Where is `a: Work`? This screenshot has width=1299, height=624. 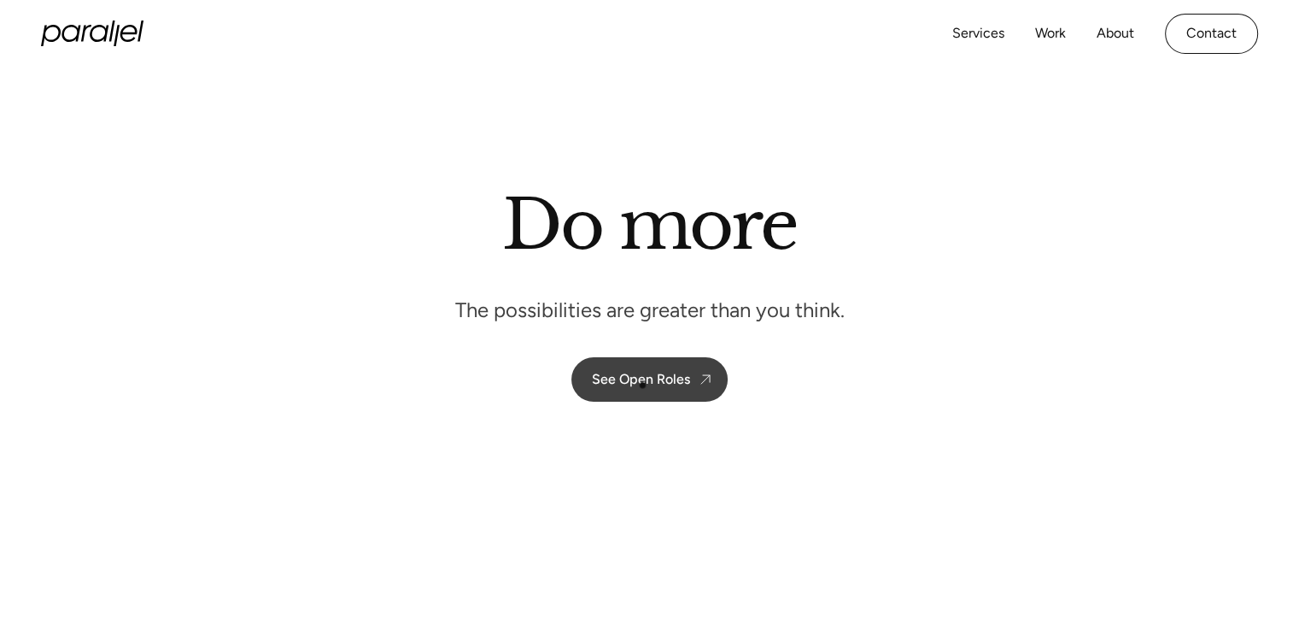
a: Work is located at coordinates (1051, 33).